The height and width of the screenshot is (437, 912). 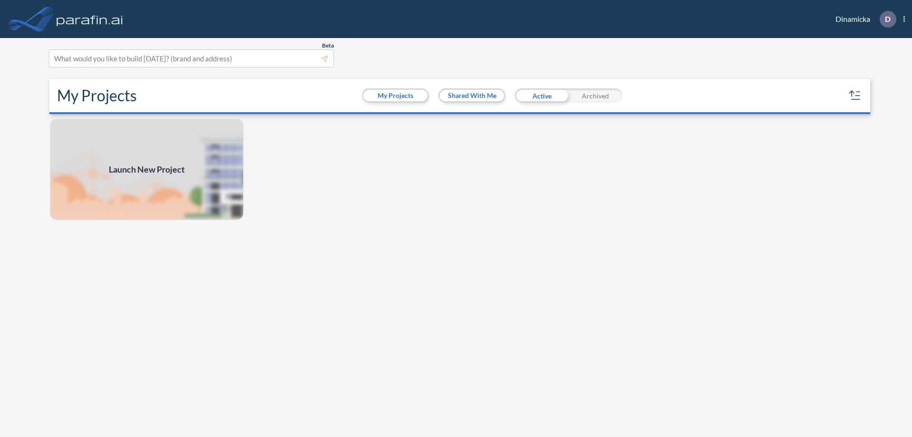 What do you see at coordinates (855, 96) in the screenshot?
I see `button: sort` at bounding box center [855, 96].